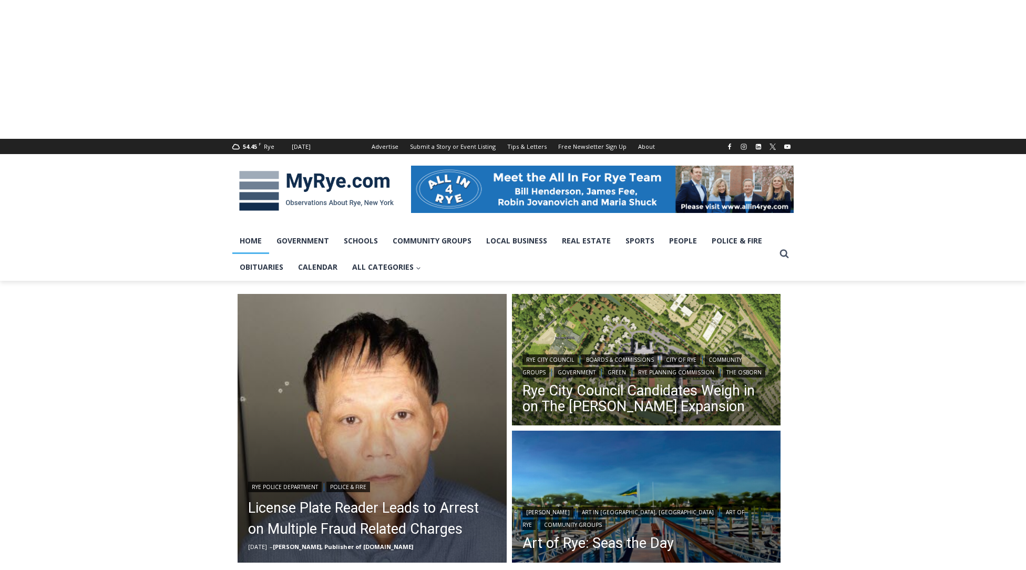  What do you see at coordinates (527, 146) in the screenshot?
I see `a: Tips & Letters` at bounding box center [527, 146].